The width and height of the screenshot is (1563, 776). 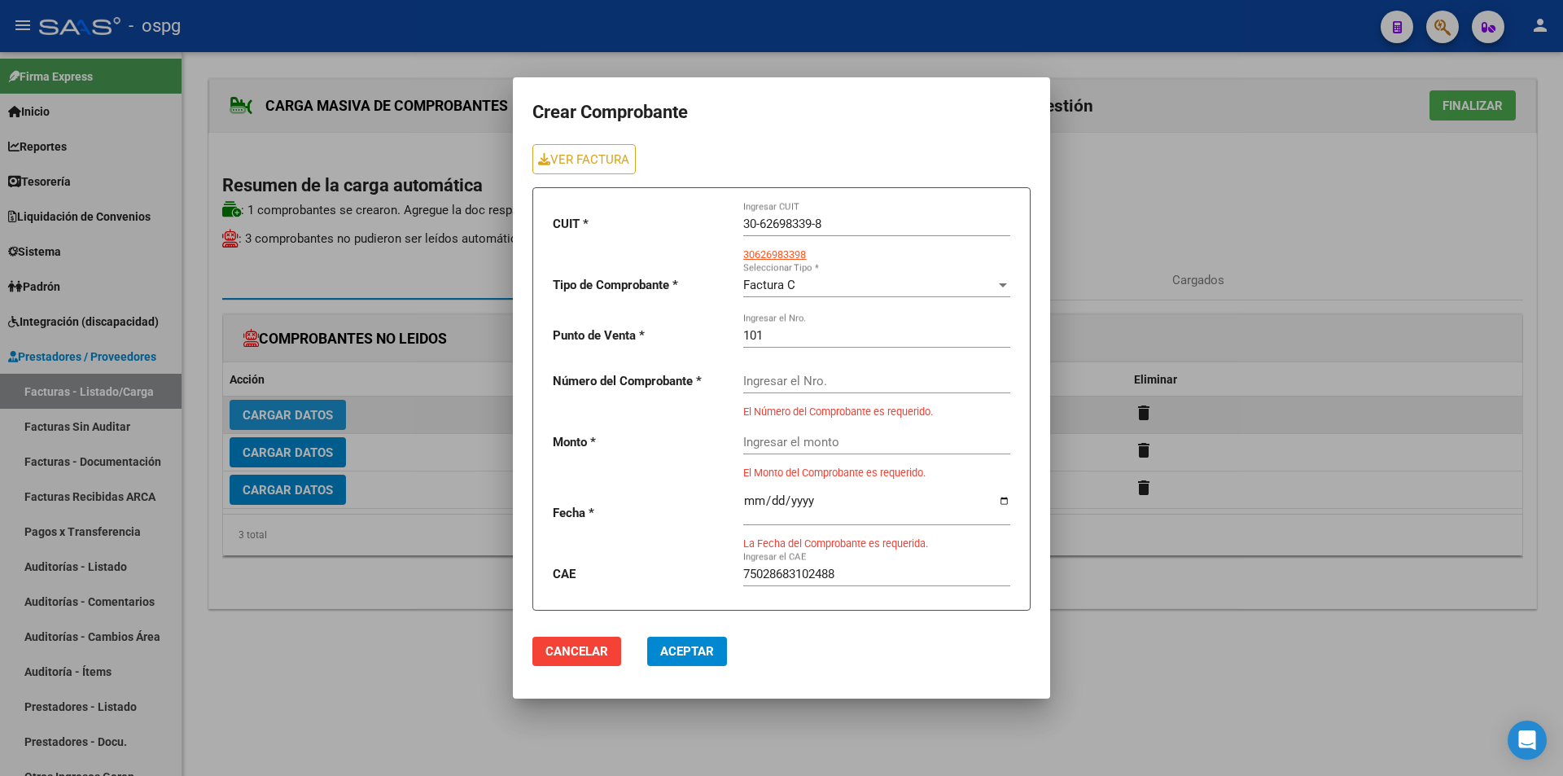 What do you see at coordinates (641, 381) in the screenshot?
I see `p: Número del Comprobante *` at bounding box center [641, 381].